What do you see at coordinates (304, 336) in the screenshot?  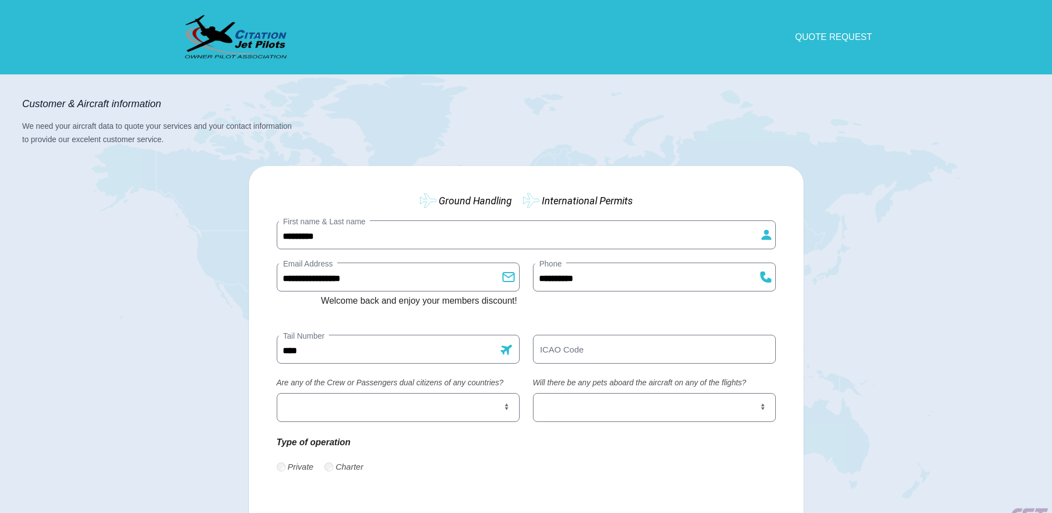 I see `label: Tail Number` at bounding box center [304, 336].